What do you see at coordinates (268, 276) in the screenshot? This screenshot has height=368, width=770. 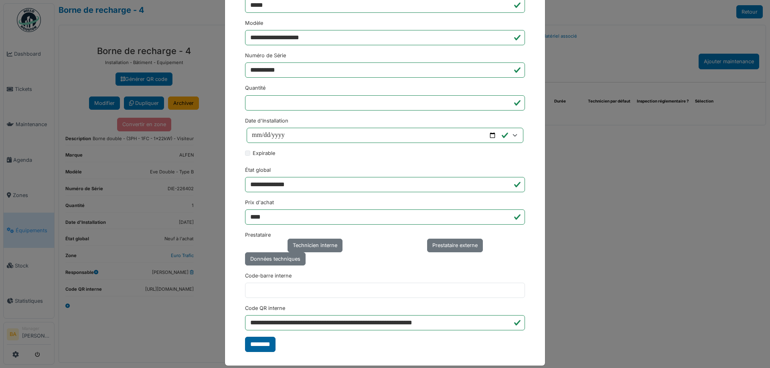 I see `label: Code-barre interne` at bounding box center [268, 276].